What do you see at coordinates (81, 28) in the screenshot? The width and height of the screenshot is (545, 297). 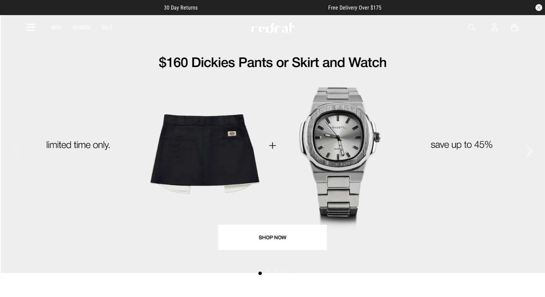 I see `a: Women` at bounding box center [81, 28].